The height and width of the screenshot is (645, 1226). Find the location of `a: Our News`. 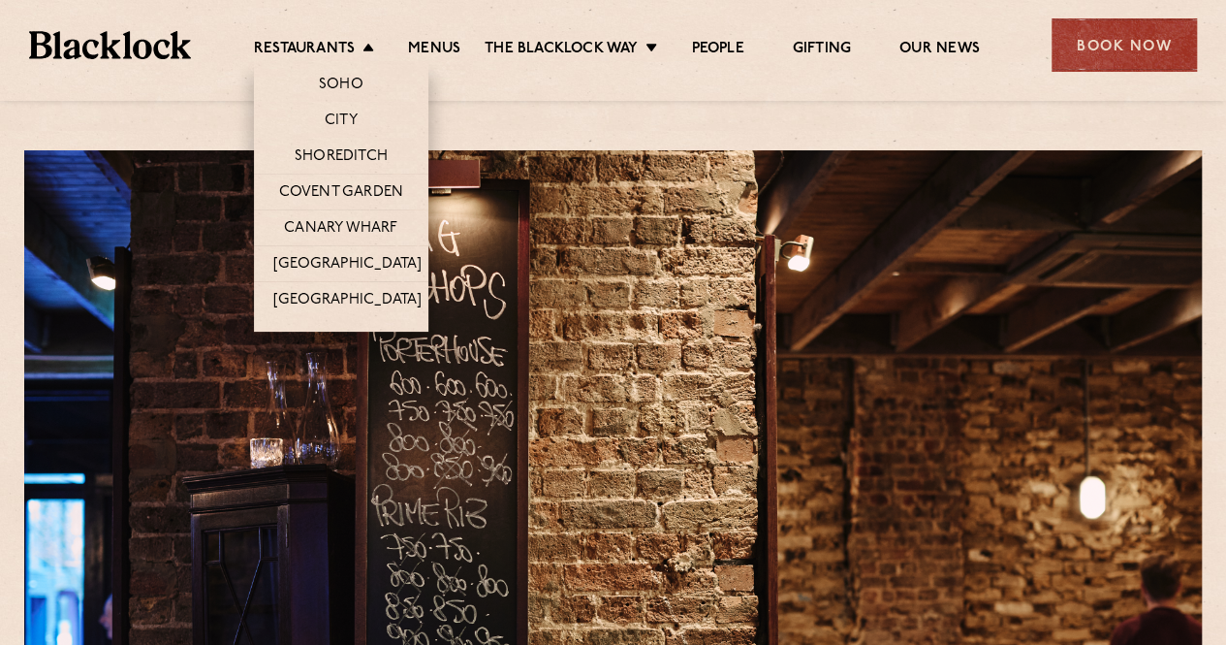

a: Our News is located at coordinates (939, 50).